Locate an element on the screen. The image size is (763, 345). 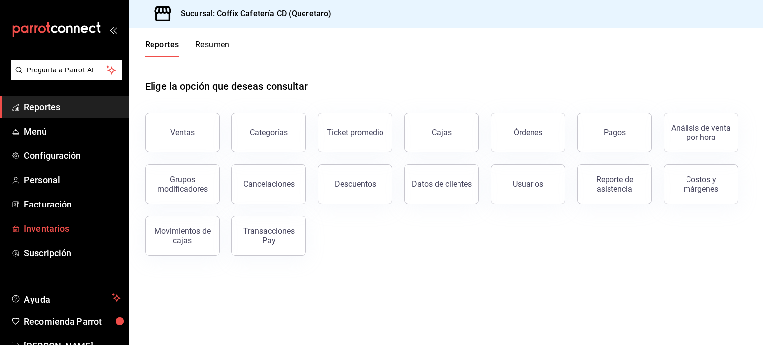
div: Ticket promedio is located at coordinates (355, 132).